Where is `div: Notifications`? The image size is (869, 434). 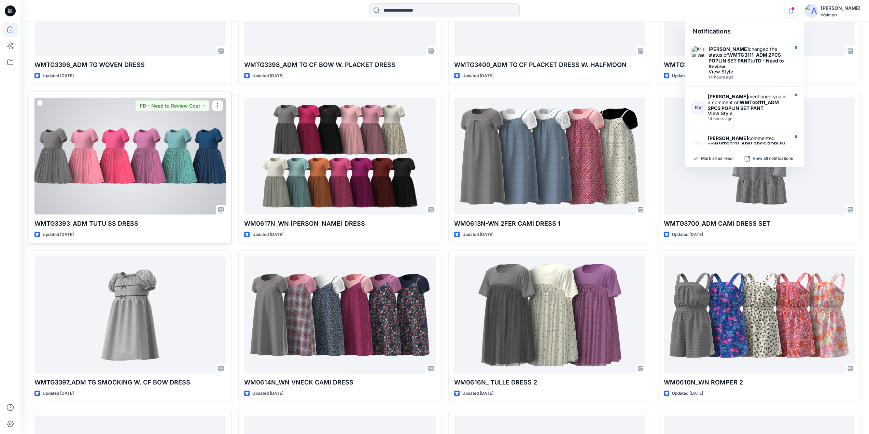 div: Notifications is located at coordinates (744, 31).